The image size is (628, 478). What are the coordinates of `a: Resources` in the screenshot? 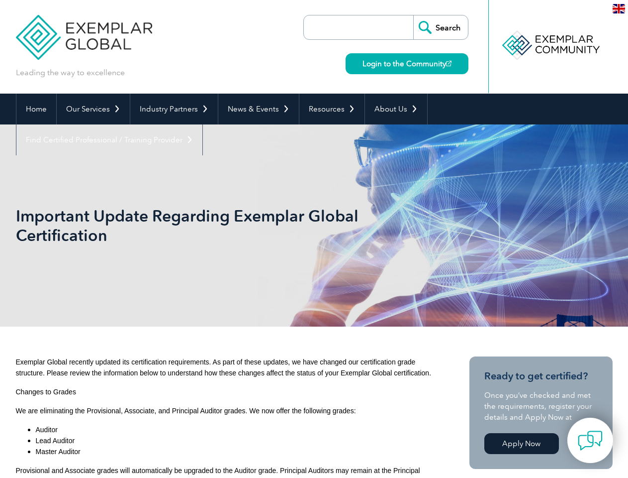 It's located at (332, 109).